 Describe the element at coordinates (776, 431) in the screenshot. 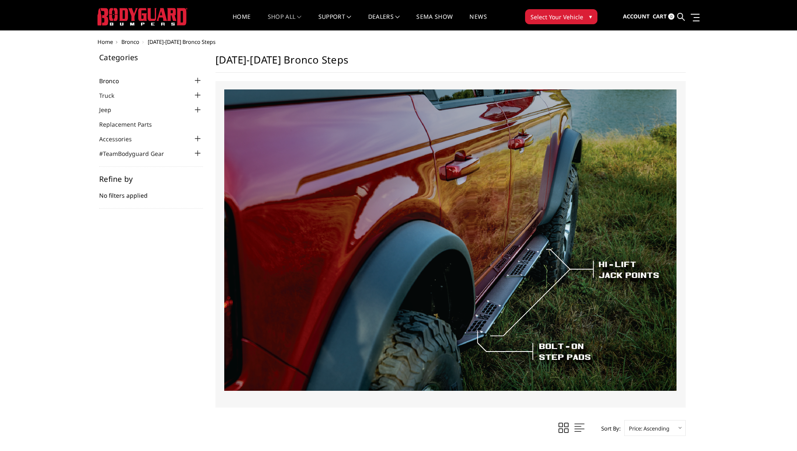

I see `div: Chat Widget` at that location.